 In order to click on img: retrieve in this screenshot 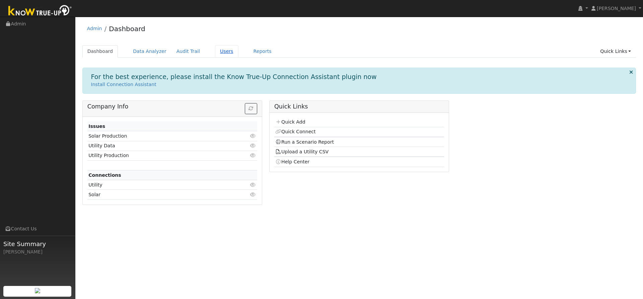, I will do `click(38, 291)`.